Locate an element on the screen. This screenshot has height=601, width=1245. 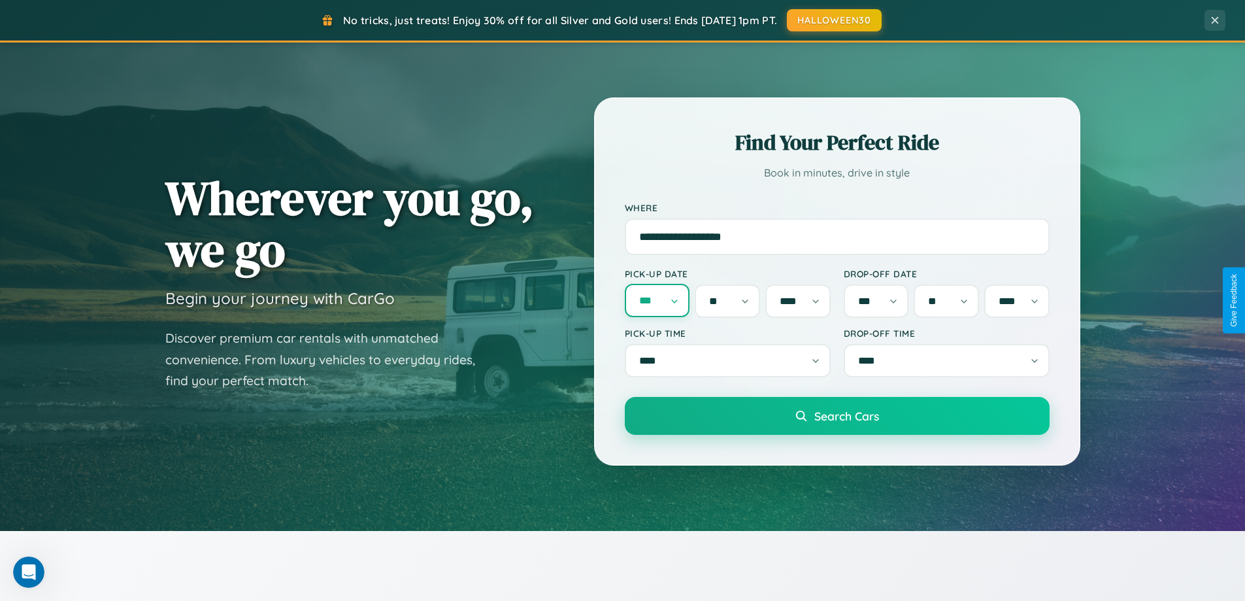
label: Drop-off Time is located at coordinates (947, 333).